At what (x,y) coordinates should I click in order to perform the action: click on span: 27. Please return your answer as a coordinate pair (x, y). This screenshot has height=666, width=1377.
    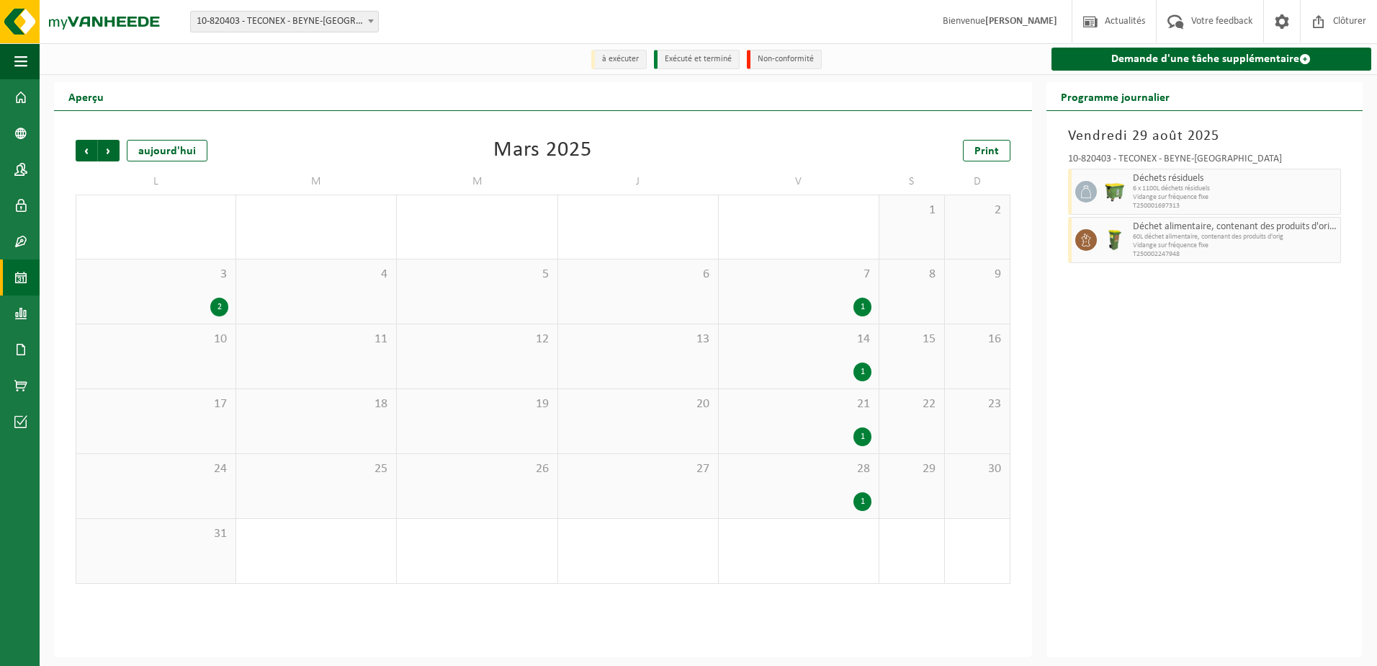
    Looking at the image, I should click on (638, 469).